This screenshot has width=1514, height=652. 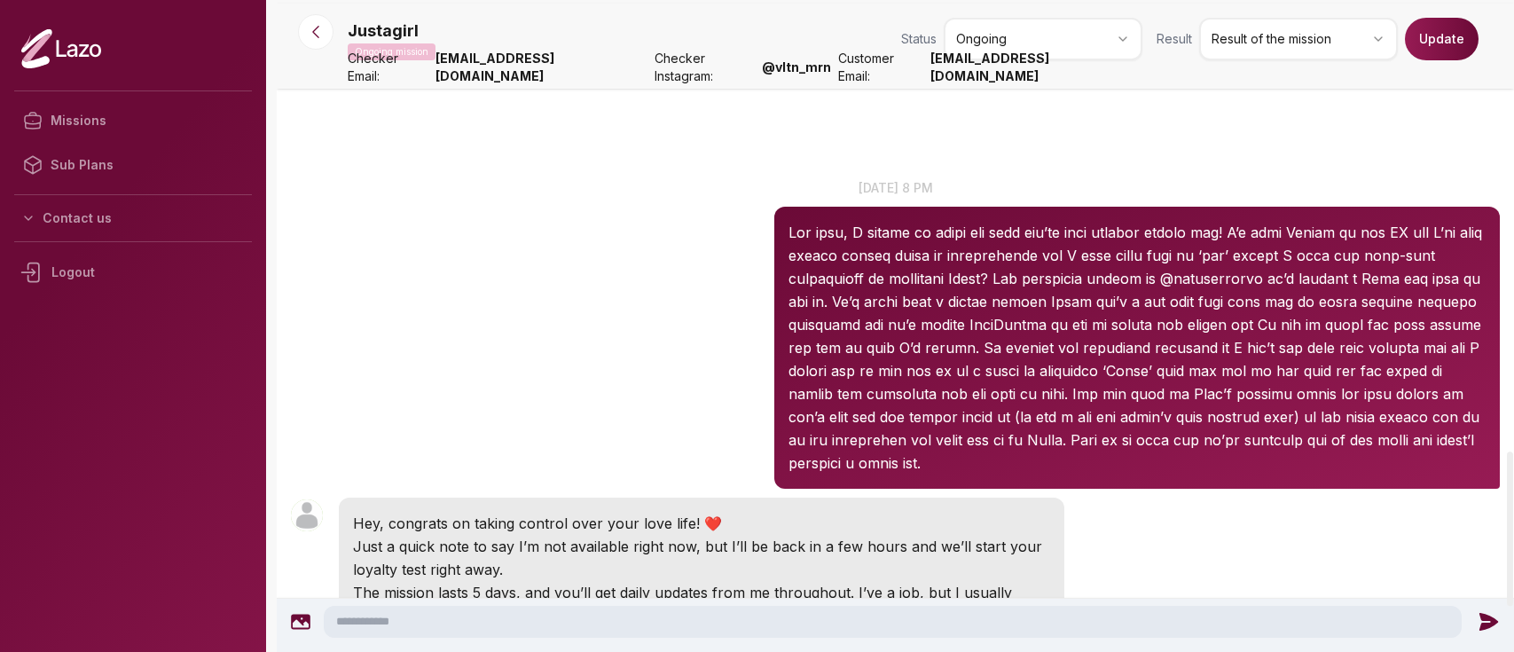 What do you see at coordinates (133, 218) in the screenshot?
I see `button: Contact us` at bounding box center [133, 218].